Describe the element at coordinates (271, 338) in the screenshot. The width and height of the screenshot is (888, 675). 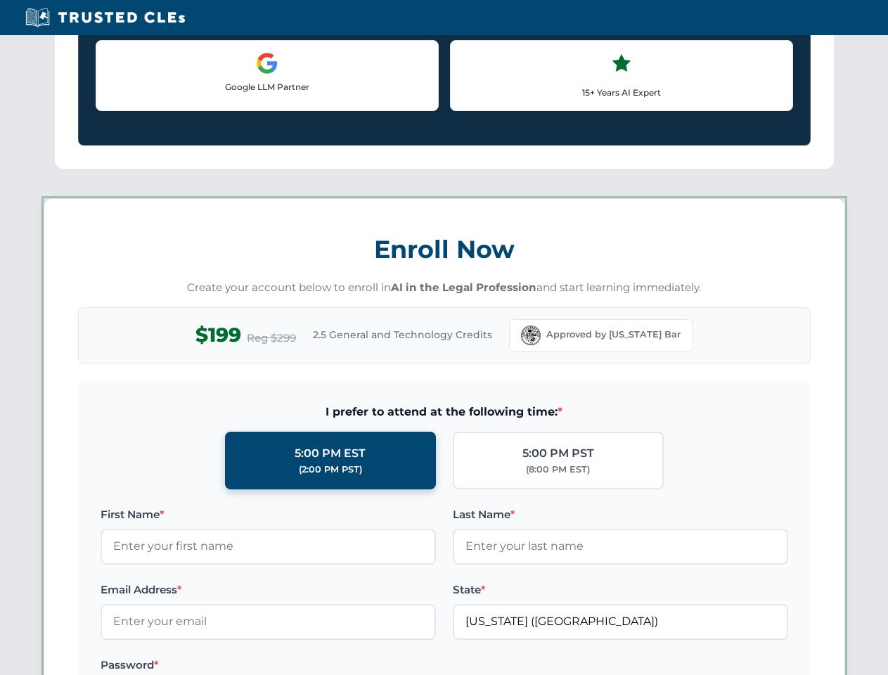
I see `span: Reg $299` at that location.